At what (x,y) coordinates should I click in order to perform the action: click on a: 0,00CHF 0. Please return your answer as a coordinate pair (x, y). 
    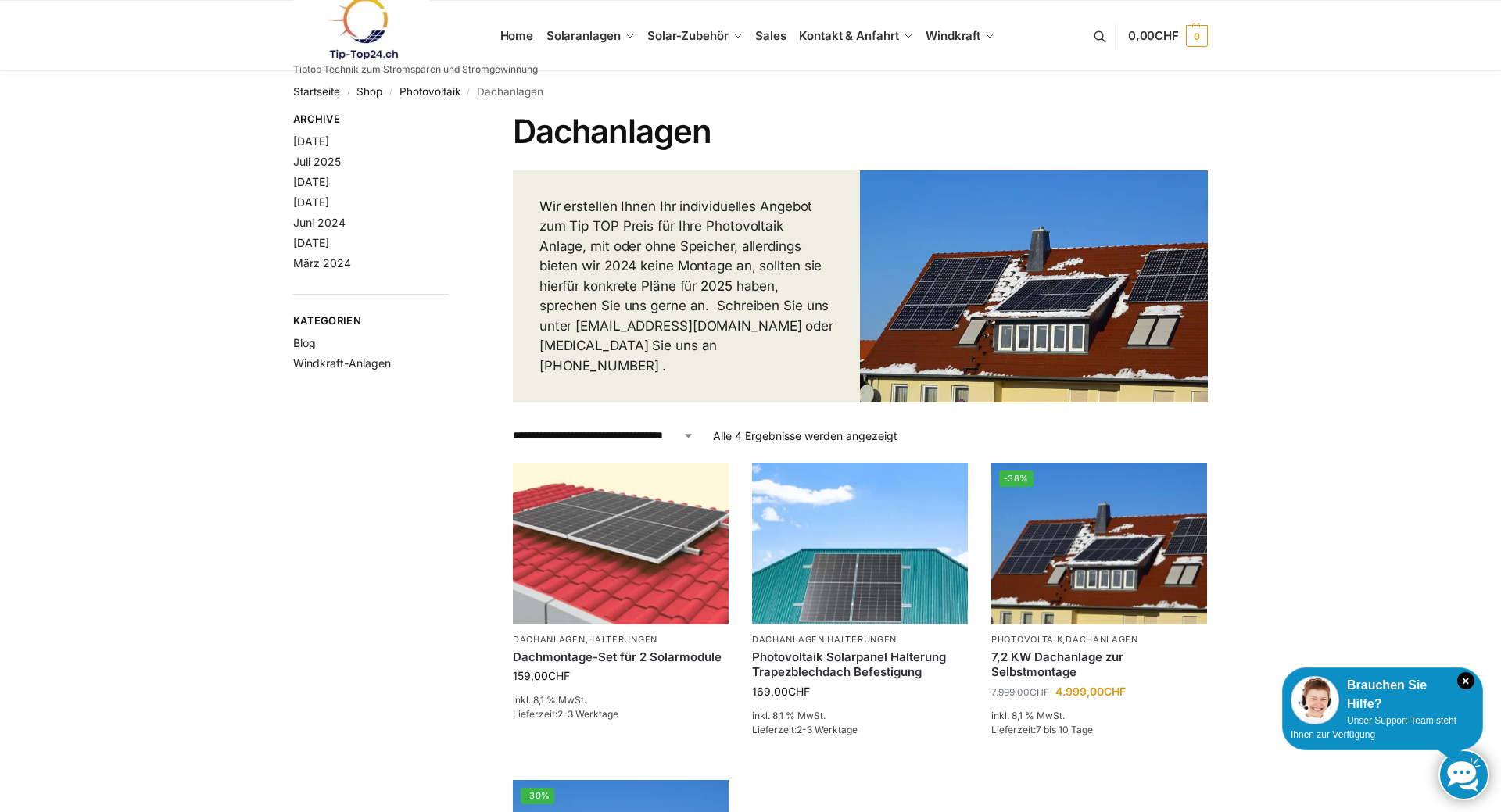
    Looking at the image, I should click on (1169, 36).